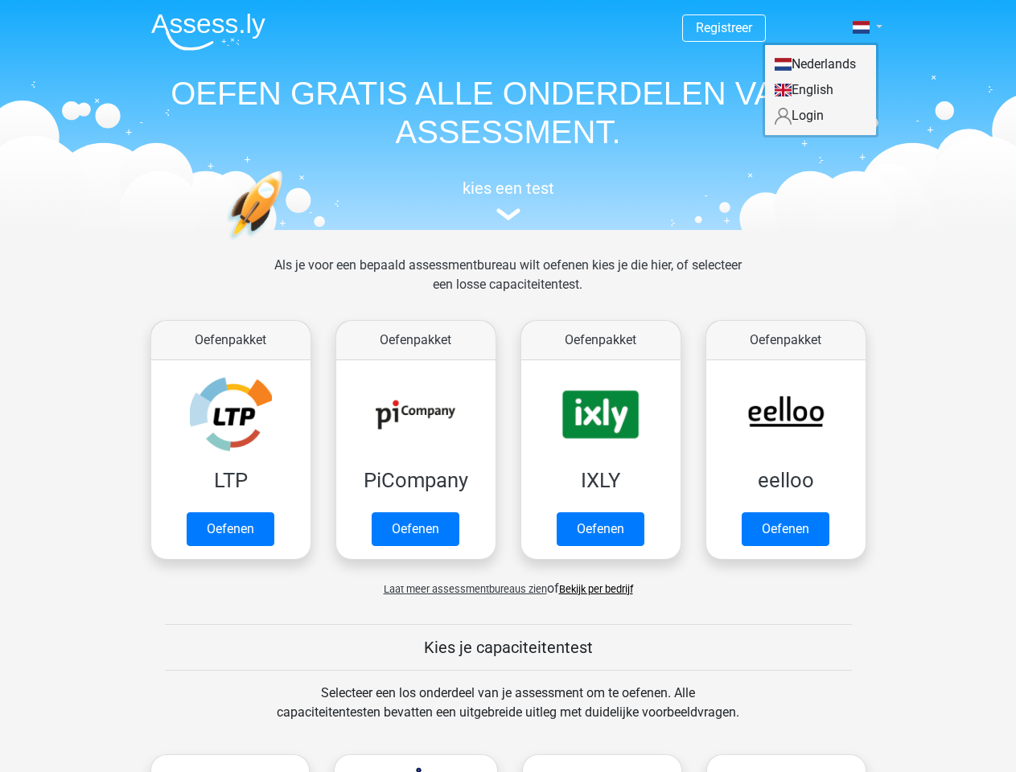 This screenshot has width=1016, height=772. I want to click on span: Laat meer assessmentbureaus zien, so click(465, 589).